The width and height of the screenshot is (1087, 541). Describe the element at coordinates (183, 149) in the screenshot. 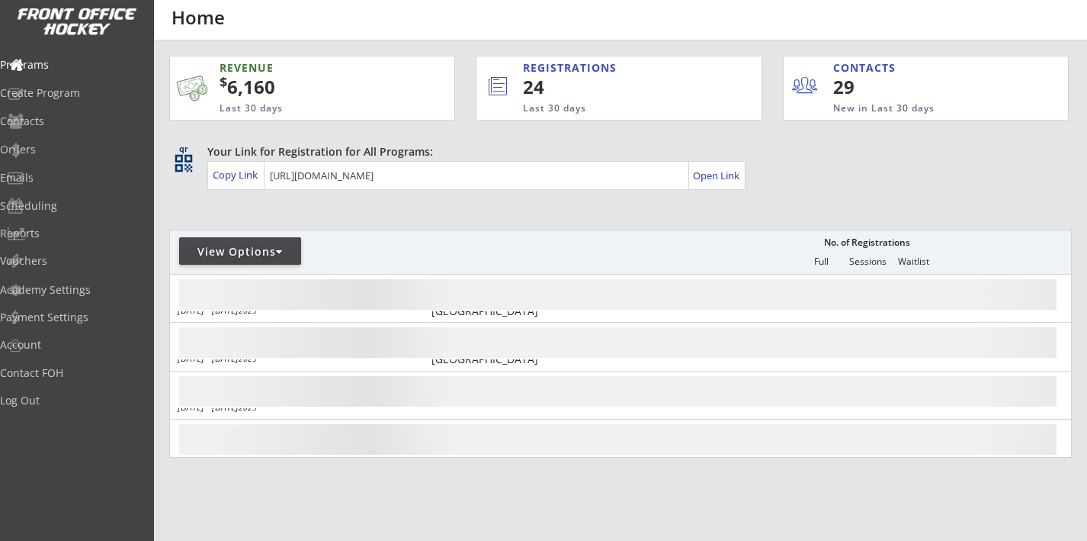

I see `div: qr` at that location.